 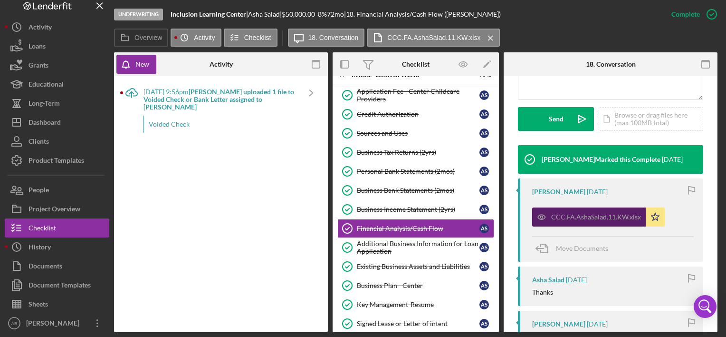 What do you see at coordinates (44, 104) in the screenshot?
I see `div: Long-Term` at bounding box center [44, 104].